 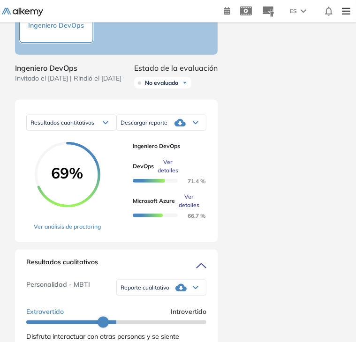 I want to click on span: Microsoft Azure, so click(x=154, y=201).